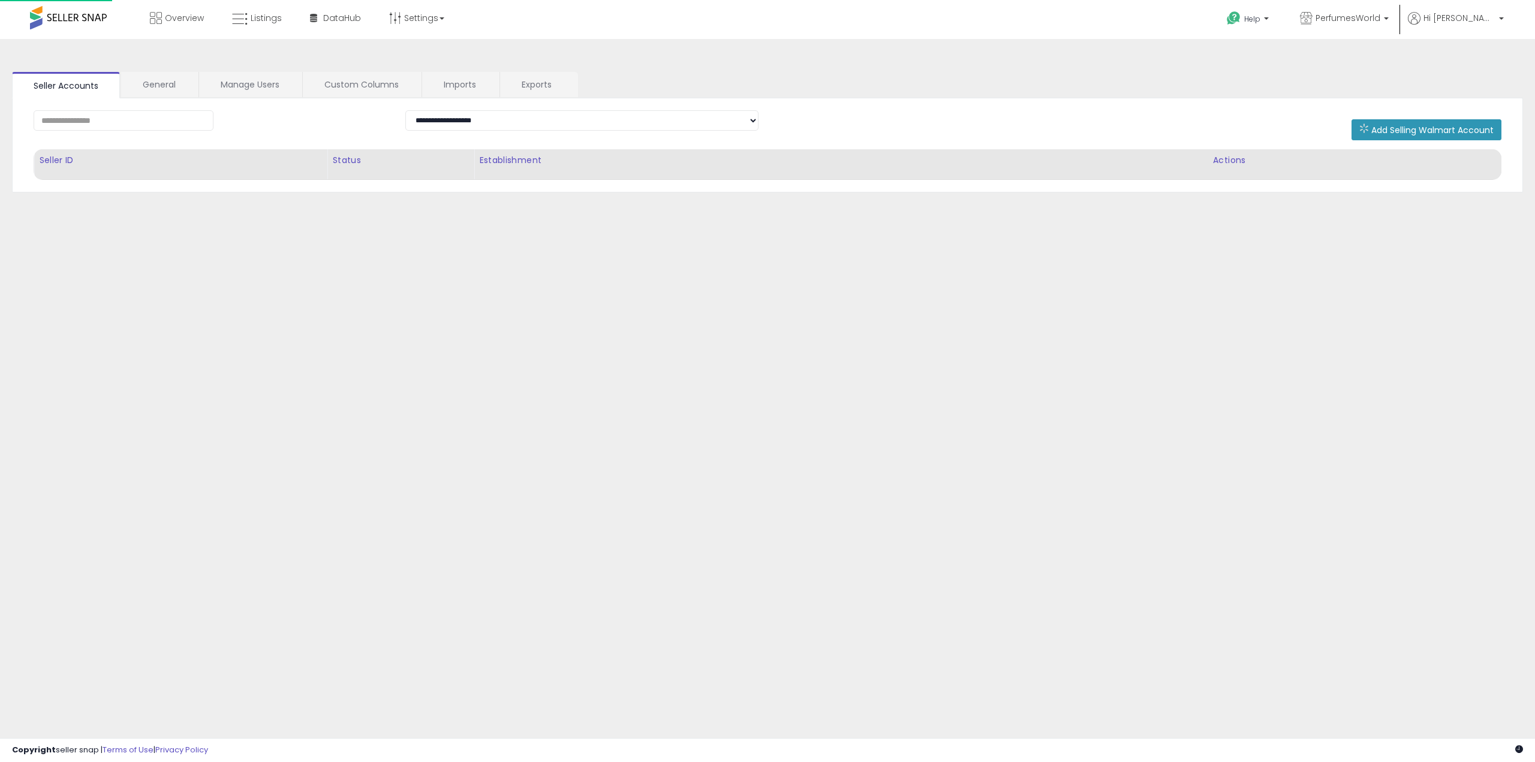 This screenshot has width=1535, height=762. I want to click on span: Add Selling Walmart Account, so click(1433, 130).